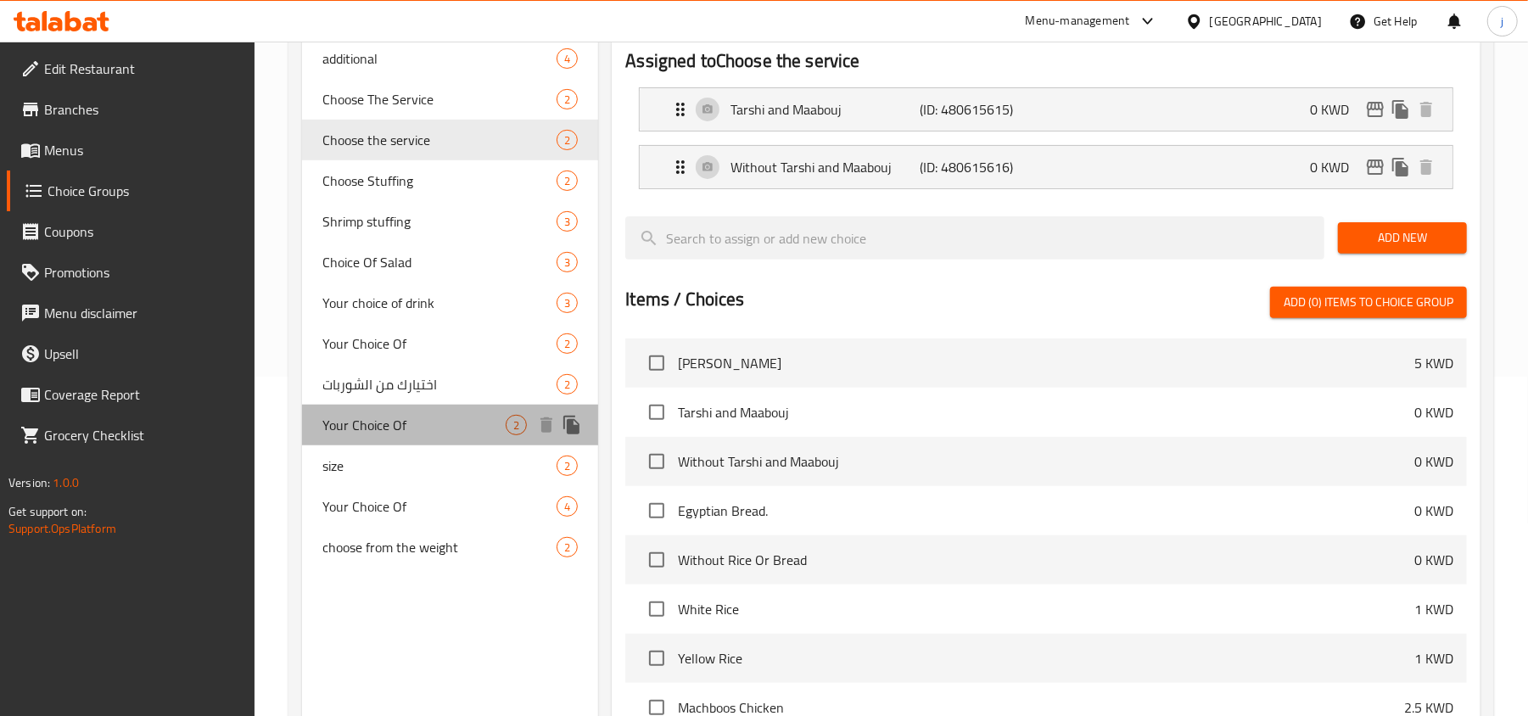 This screenshot has height=716, width=1528. What do you see at coordinates (440, 303) in the screenshot?
I see `span: Your choice of drink` at bounding box center [440, 303].